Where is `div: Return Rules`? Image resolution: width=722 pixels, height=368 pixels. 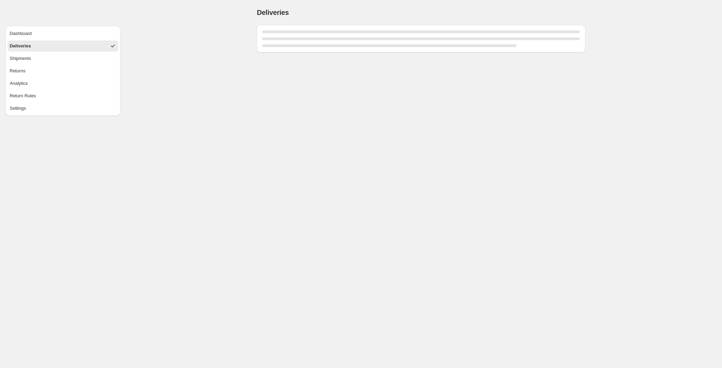 div: Return Rules is located at coordinates (23, 96).